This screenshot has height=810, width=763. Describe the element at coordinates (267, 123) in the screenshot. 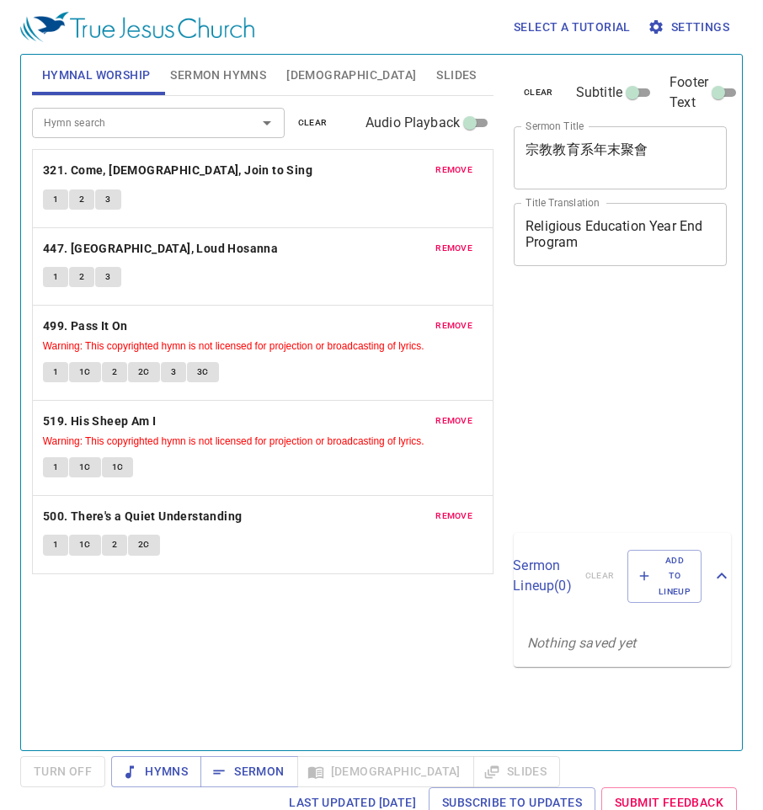

I see `button: Open` at that location.